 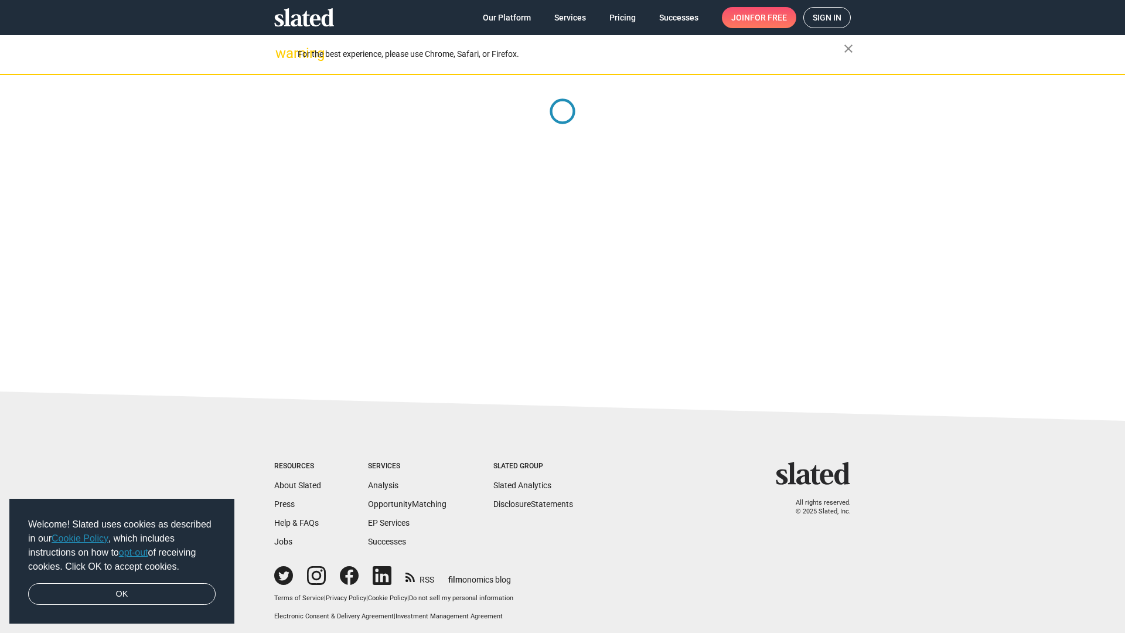 I want to click on a: Analysis, so click(x=383, y=485).